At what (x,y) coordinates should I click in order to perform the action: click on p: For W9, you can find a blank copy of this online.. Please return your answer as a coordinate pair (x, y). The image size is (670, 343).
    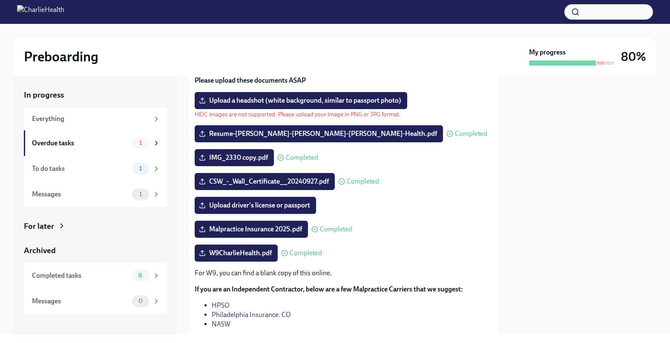
    Looking at the image, I should click on (343, 273).